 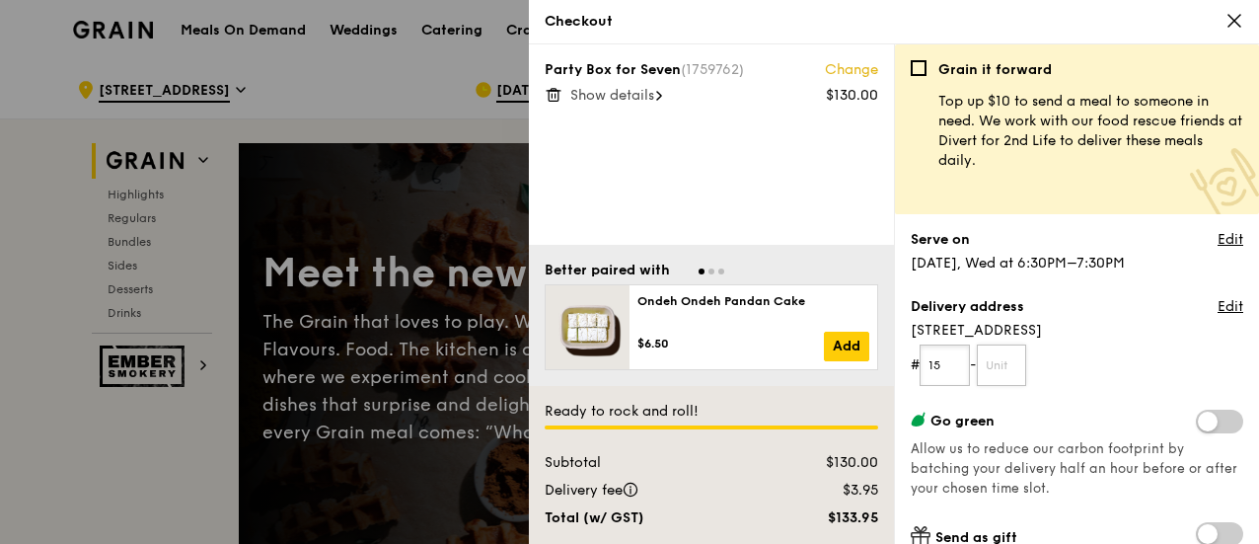 I want to click on a: Change, so click(x=851, y=70).